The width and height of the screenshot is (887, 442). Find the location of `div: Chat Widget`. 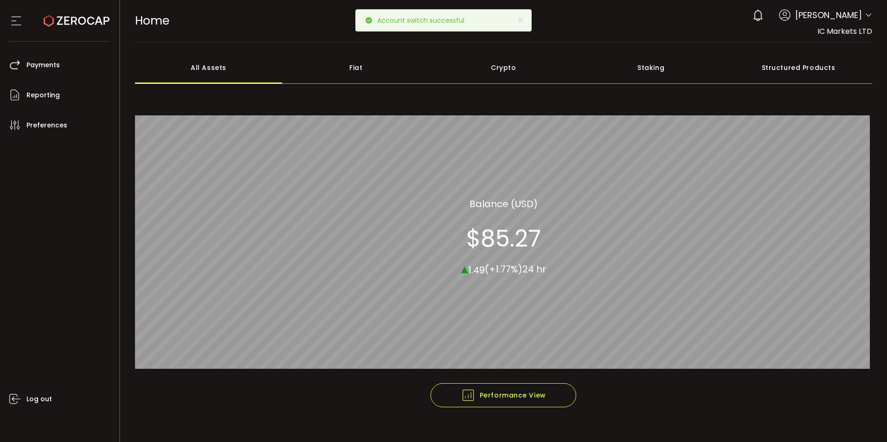

div: Chat Widget is located at coordinates (863, 420).